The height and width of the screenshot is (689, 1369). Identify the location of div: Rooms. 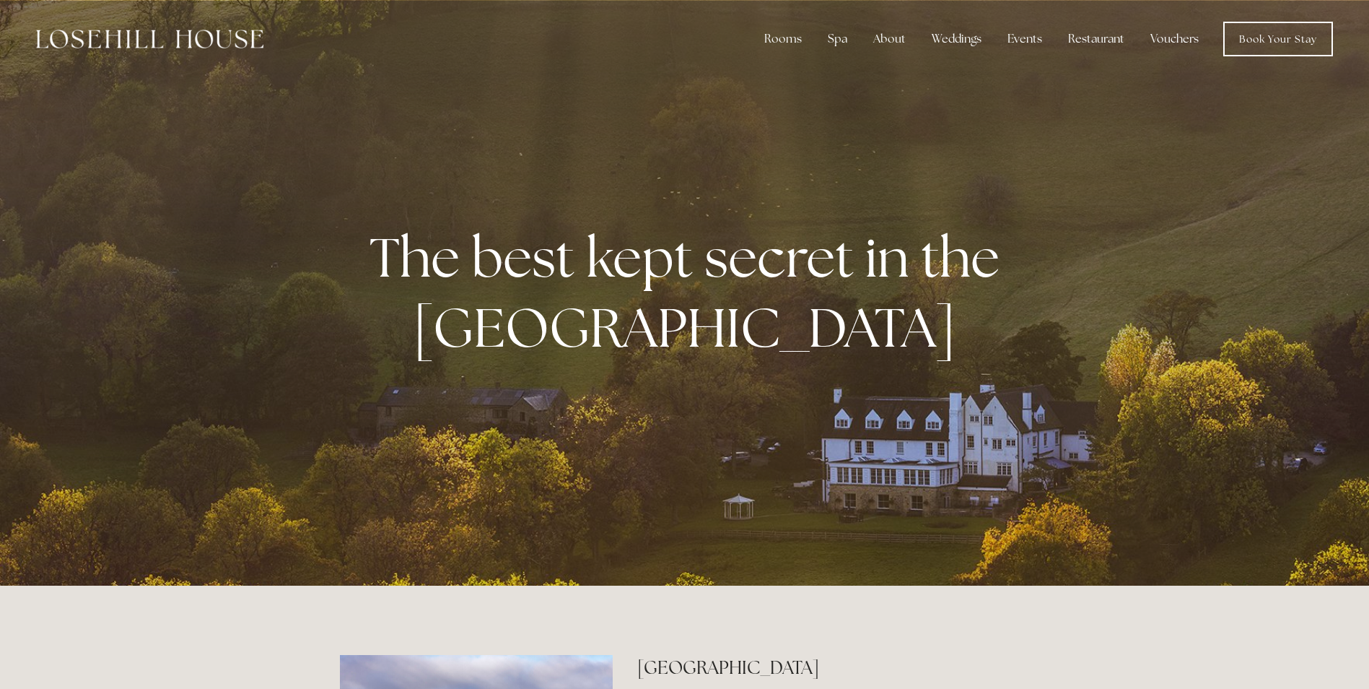
(783, 39).